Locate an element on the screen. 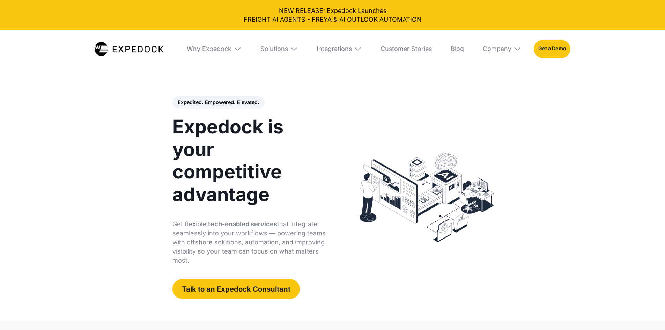 The height and width of the screenshot is (330, 665). a: Customer Stories is located at coordinates (406, 49).